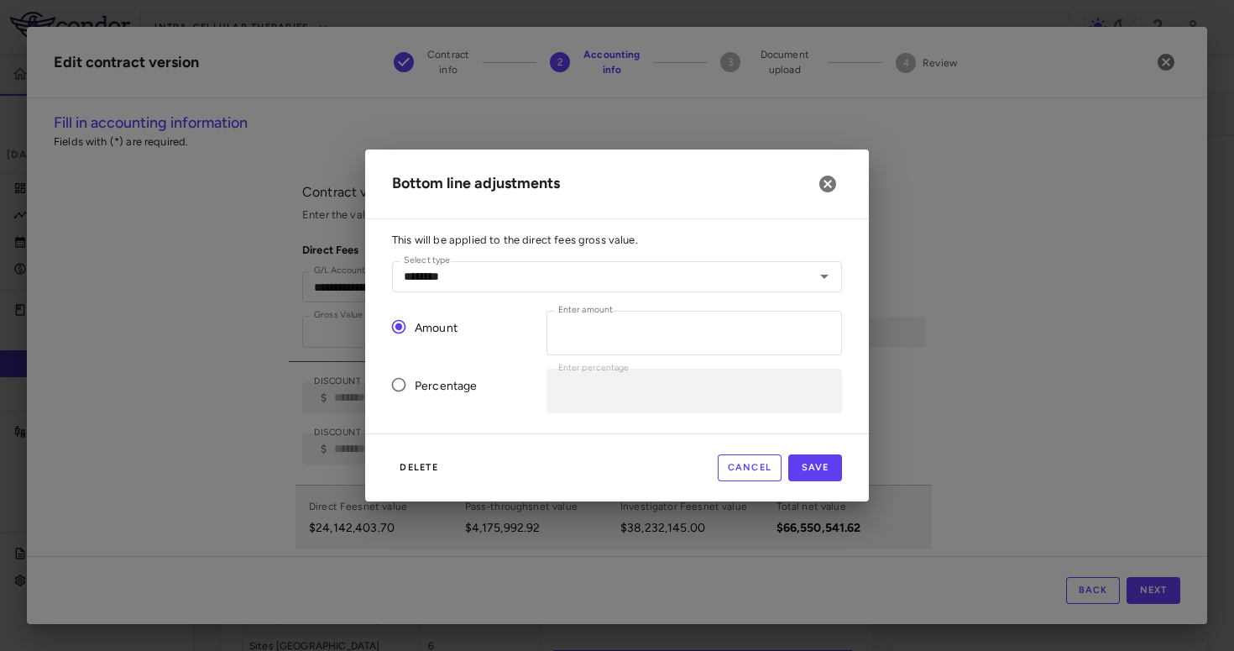 The image size is (1234, 651). What do you see at coordinates (446, 386) in the screenshot?
I see `span: Percentage` at bounding box center [446, 386].